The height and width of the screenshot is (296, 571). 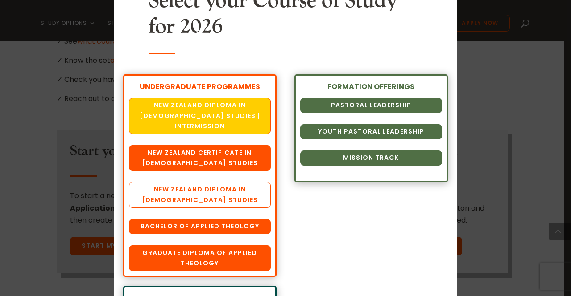 I want to click on a: Bachelor of Applied Theology, so click(x=200, y=227).